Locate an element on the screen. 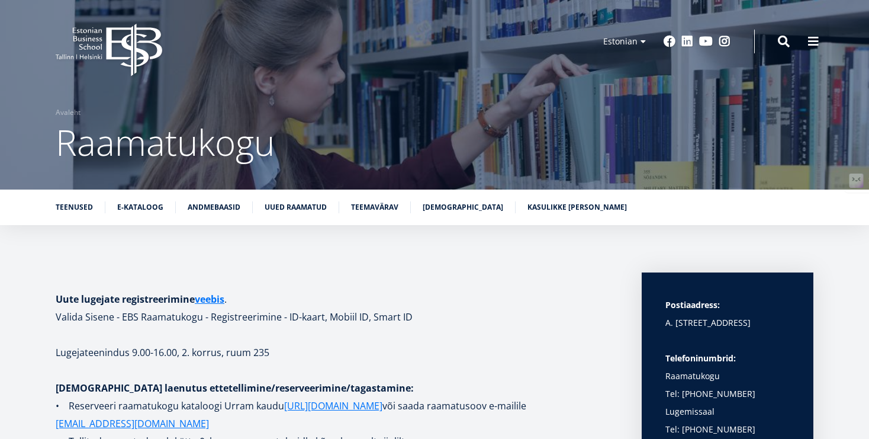 The width and height of the screenshot is (869, 439). span: Raamatukogu is located at coordinates (165, 142).